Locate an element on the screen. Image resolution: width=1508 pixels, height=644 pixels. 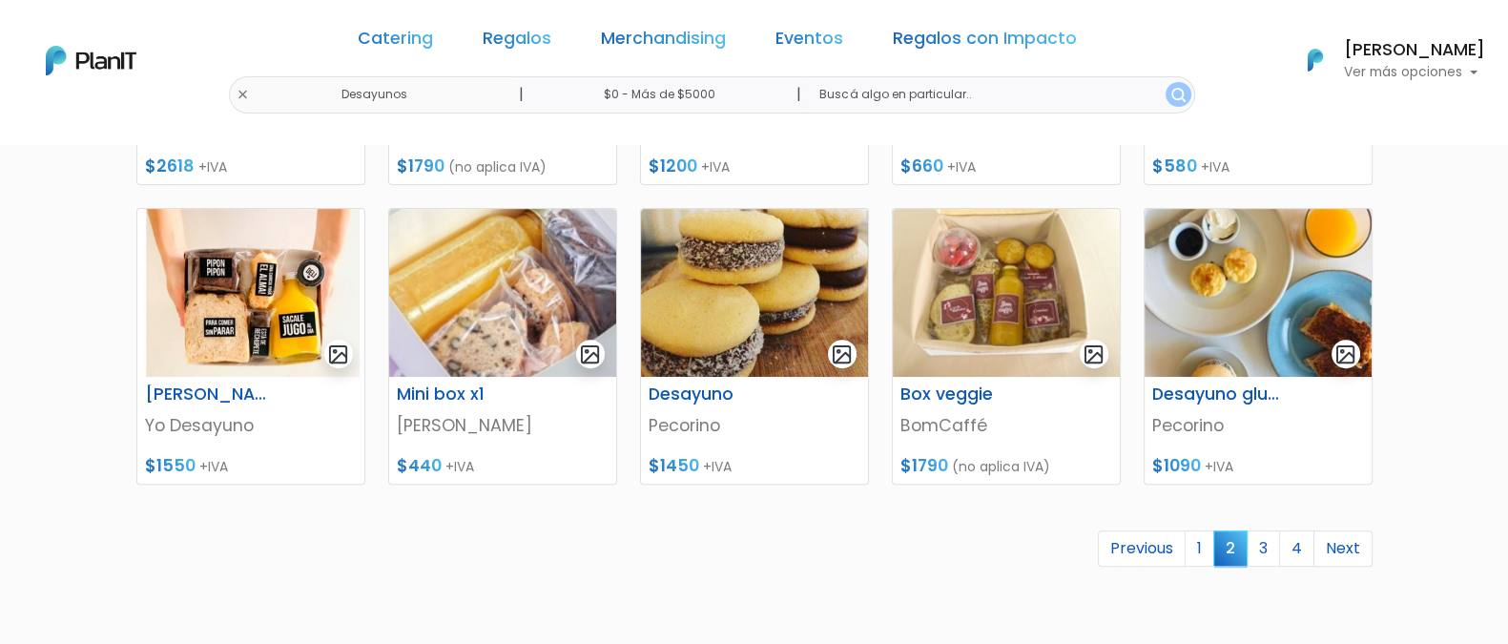
div: ¿Necesitás ayuda? is located at coordinates (186, 36).